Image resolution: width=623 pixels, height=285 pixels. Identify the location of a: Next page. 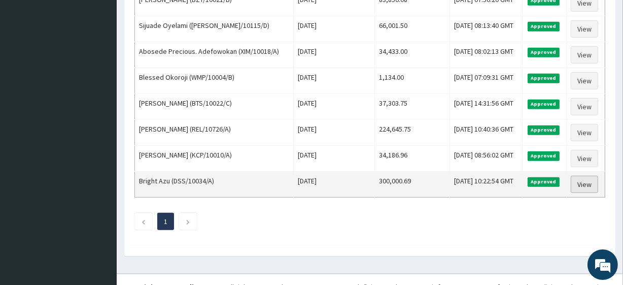
(188, 221).